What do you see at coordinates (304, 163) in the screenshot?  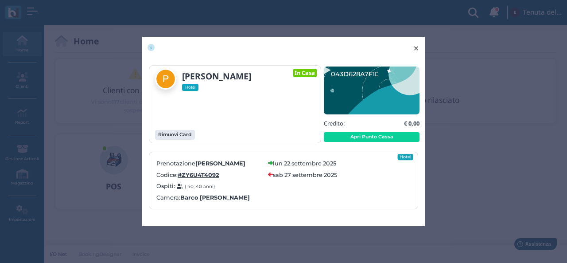 I see `label: lun 22 settembre 2025` at bounding box center [304, 163].